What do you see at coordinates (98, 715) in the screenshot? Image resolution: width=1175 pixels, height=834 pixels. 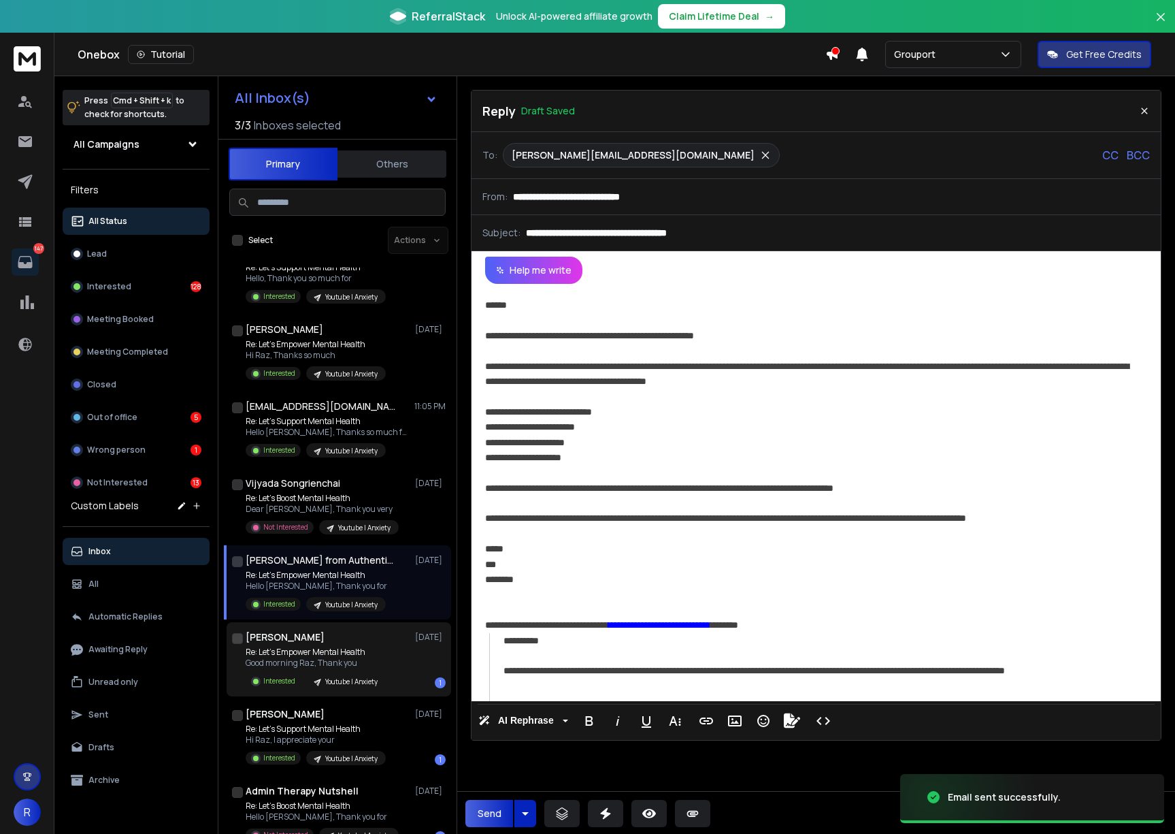 I see `p: Sent` at bounding box center [98, 715].